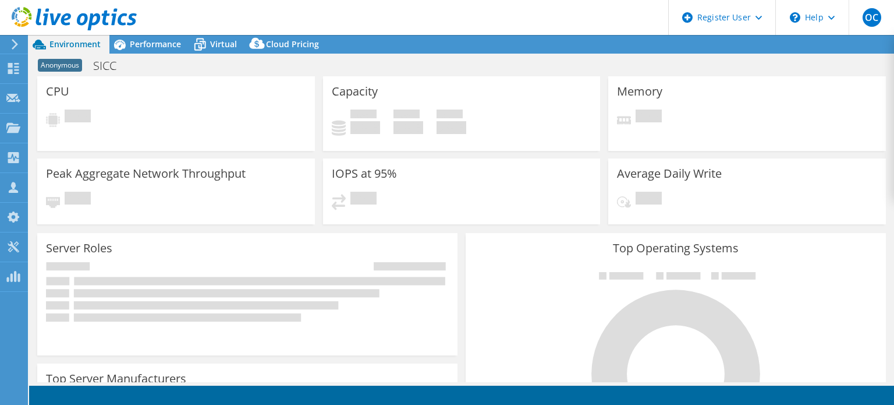  Describe the element at coordinates (111, 66) in the screenshot. I see `h1: SICC` at that location.